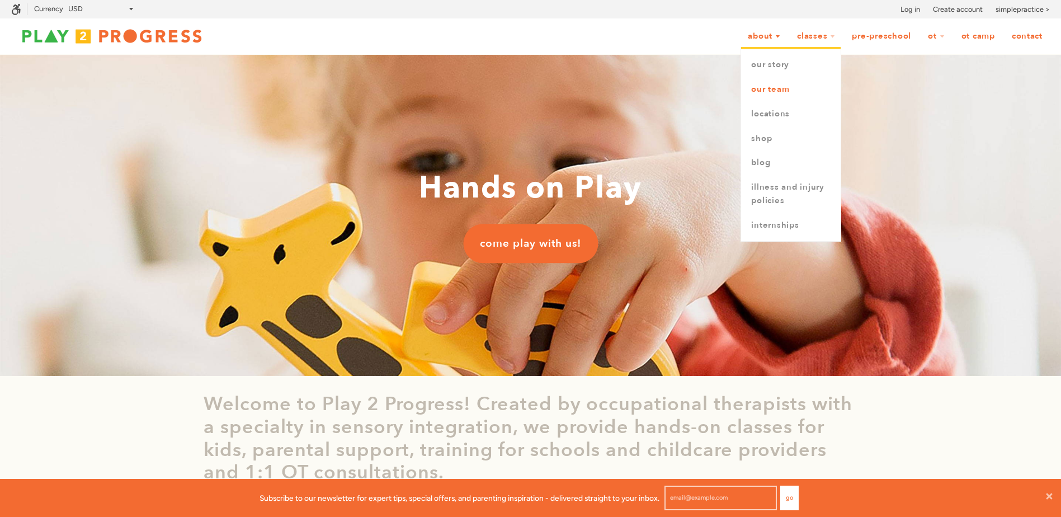 This screenshot has width=1061, height=517. I want to click on a: Our Team, so click(791, 90).